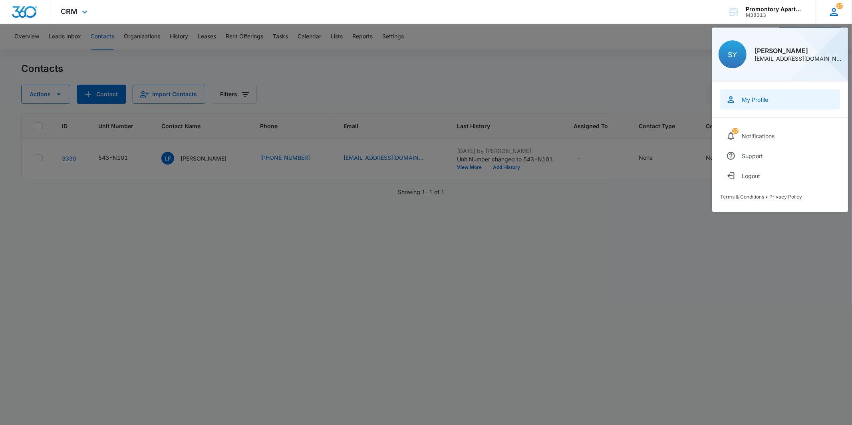 Image resolution: width=852 pixels, height=425 pixels. Describe the element at coordinates (751, 176) in the screenshot. I see `div: Logout` at that location.